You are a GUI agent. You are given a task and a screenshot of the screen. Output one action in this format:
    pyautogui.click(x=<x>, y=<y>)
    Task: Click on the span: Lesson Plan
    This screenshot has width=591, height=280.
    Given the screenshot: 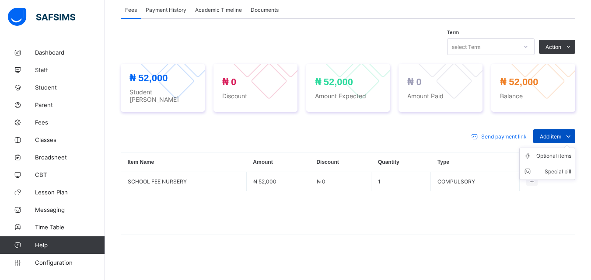 What is the action you would take?
    pyautogui.click(x=70, y=192)
    